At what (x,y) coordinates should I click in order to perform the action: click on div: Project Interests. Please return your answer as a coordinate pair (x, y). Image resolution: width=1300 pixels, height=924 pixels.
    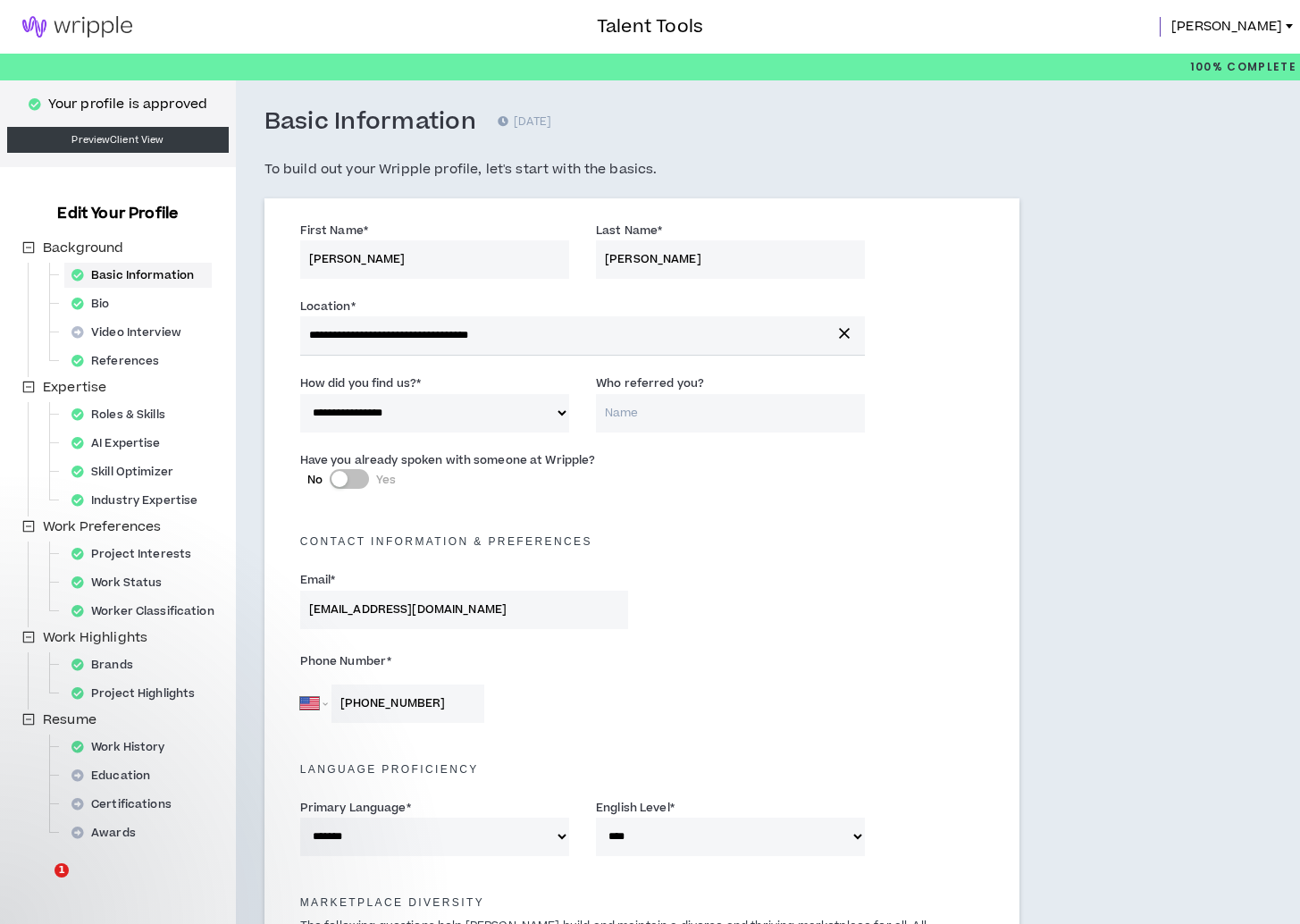
    Looking at the image, I should click on (137, 554).